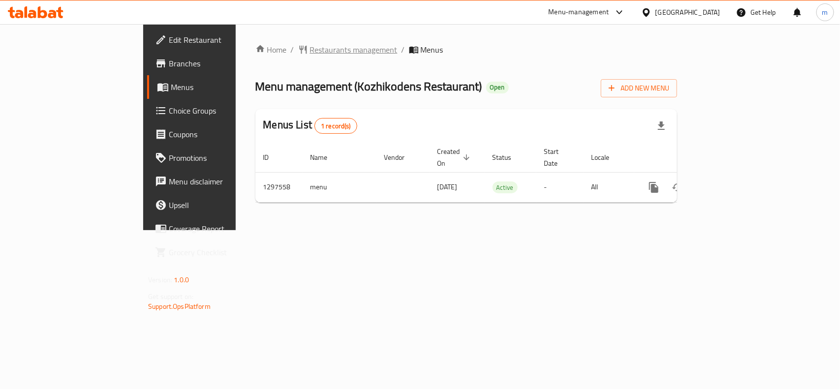 The width and height of the screenshot is (840, 389). I want to click on button: Change Status, so click(677, 187).